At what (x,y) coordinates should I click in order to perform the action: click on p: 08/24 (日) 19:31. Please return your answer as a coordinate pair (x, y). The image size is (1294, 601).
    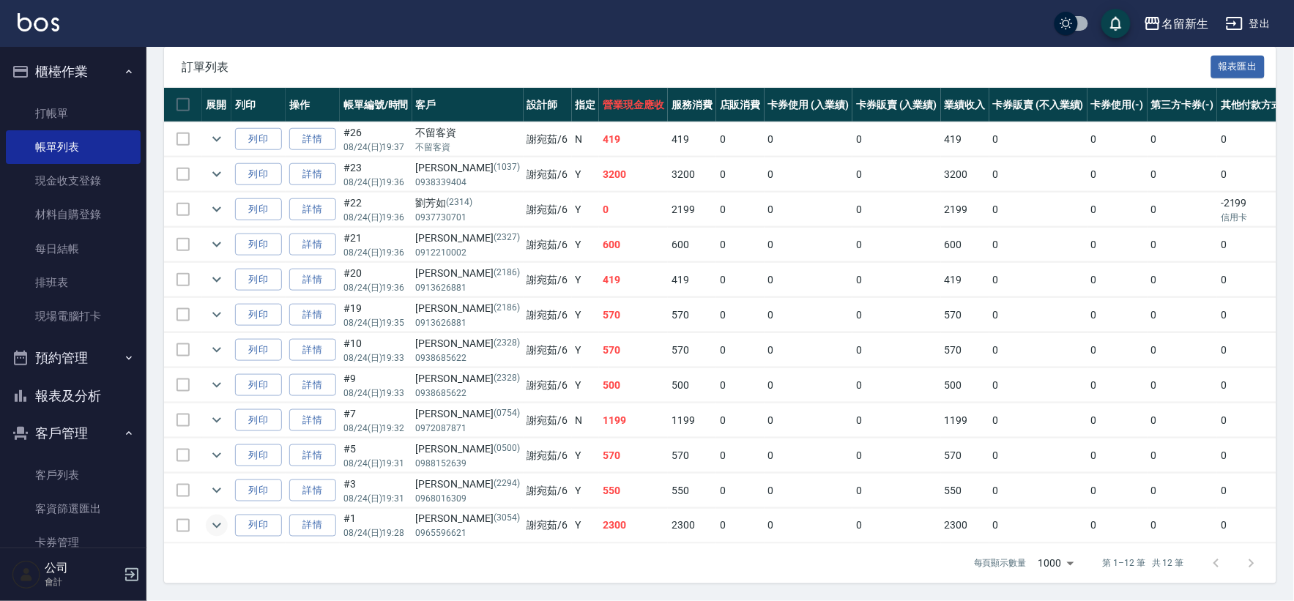
    Looking at the image, I should click on (376, 464).